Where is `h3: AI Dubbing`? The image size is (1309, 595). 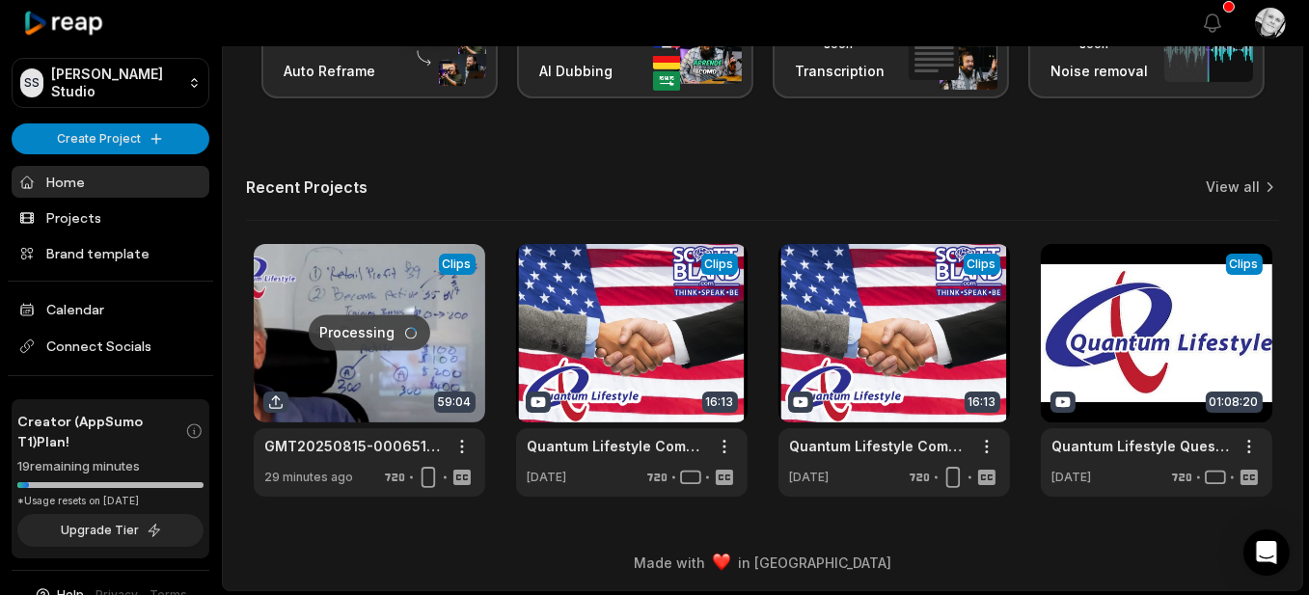 h3: AI Dubbing is located at coordinates (580, 70).